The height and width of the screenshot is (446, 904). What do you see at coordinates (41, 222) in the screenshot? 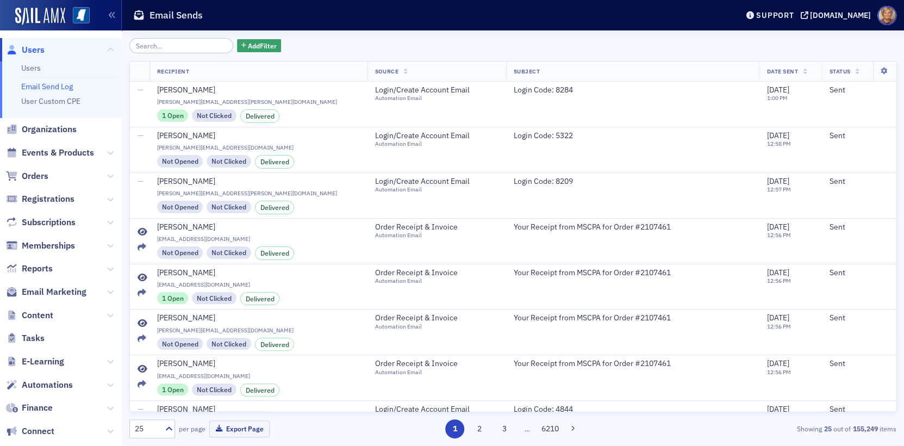
I see `a: Subscriptions` at bounding box center [41, 222].